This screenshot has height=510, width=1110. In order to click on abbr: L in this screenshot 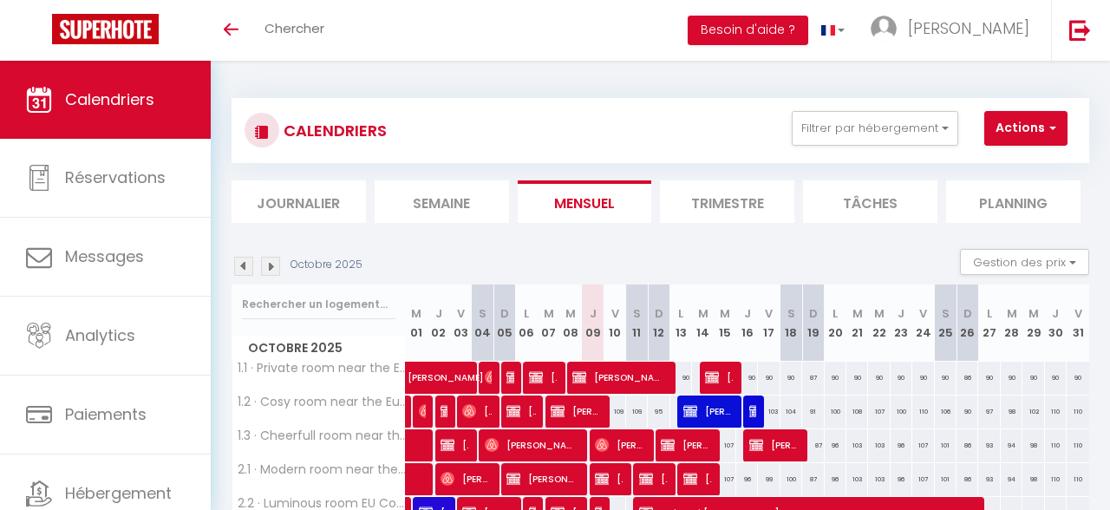, I will do `click(835, 313)`.